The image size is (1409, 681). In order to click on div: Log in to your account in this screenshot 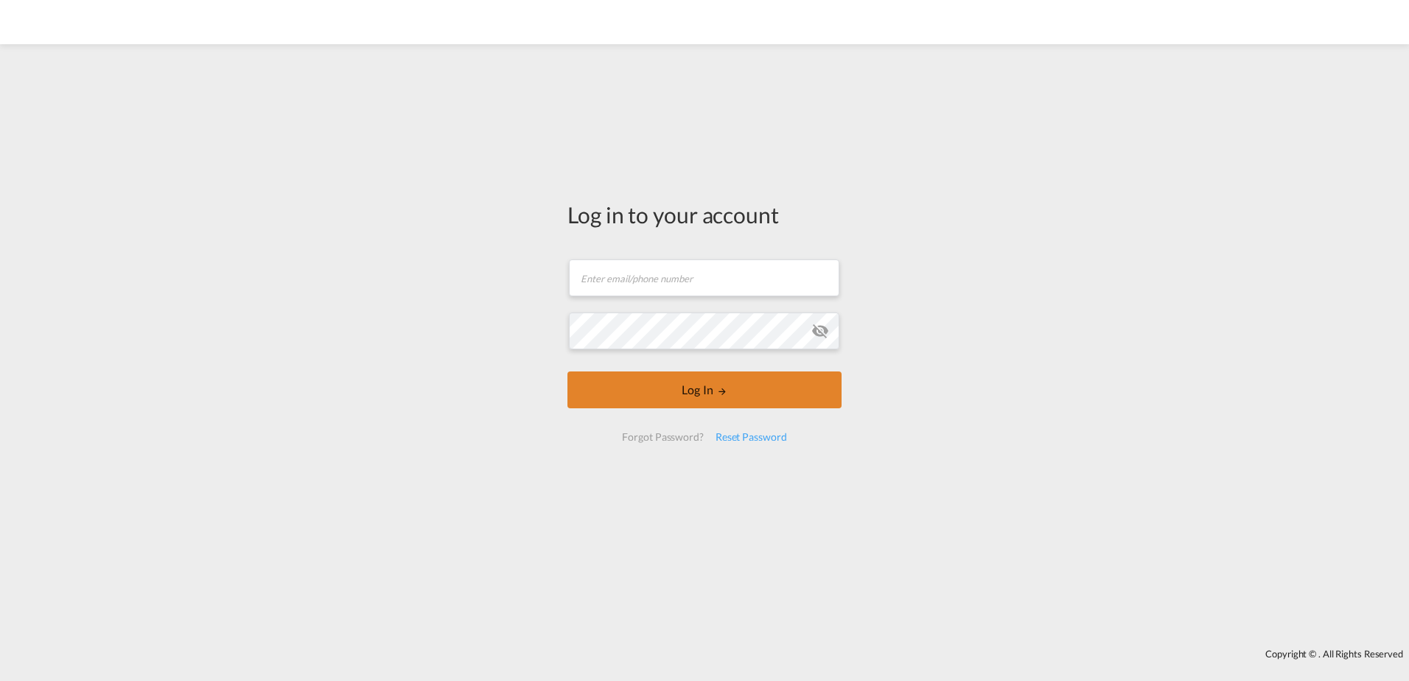, I will do `click(704, 214)`.